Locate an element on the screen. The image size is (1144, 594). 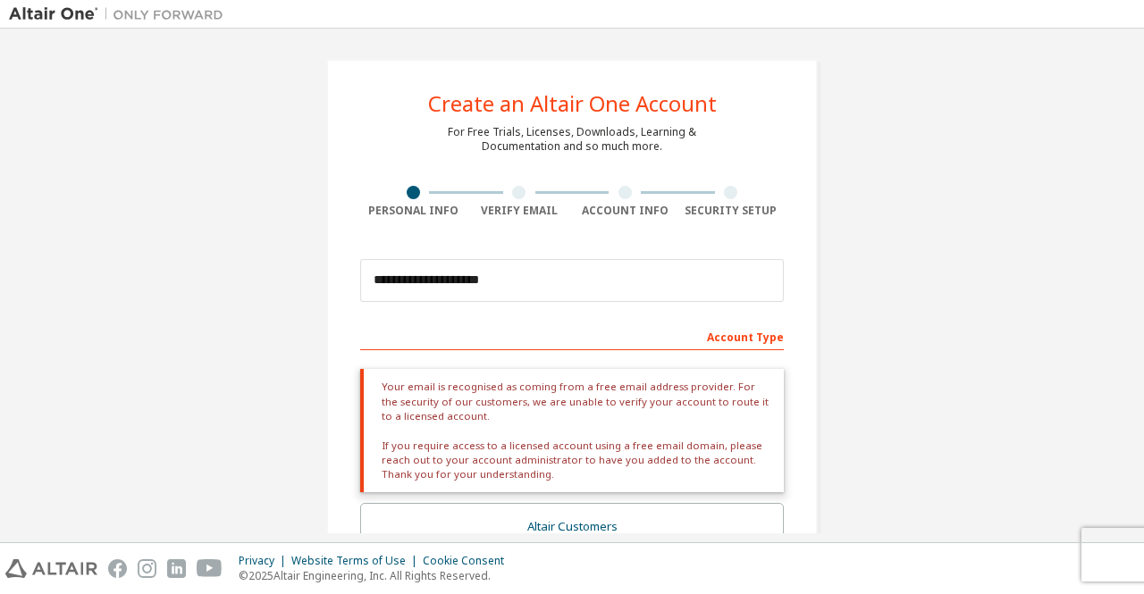
div: Security Setup is located at coordinates (731, 211).